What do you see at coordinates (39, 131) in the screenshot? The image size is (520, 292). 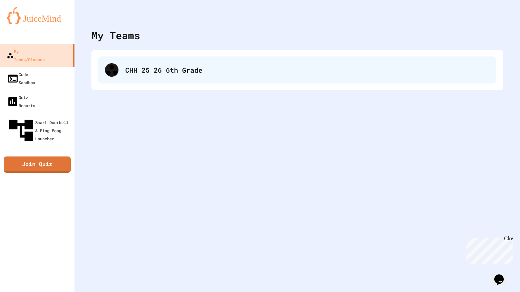 I see `div: Smart Doorbell & Ping Pong Launcher` at bounding box center [39, 131].